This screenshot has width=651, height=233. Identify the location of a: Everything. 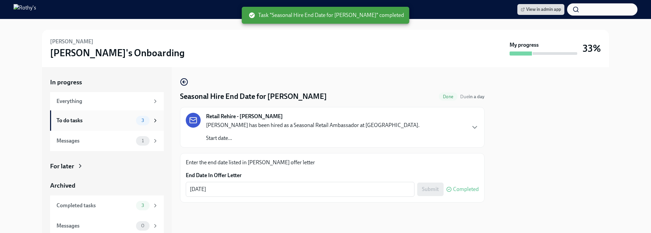
(107, 101).